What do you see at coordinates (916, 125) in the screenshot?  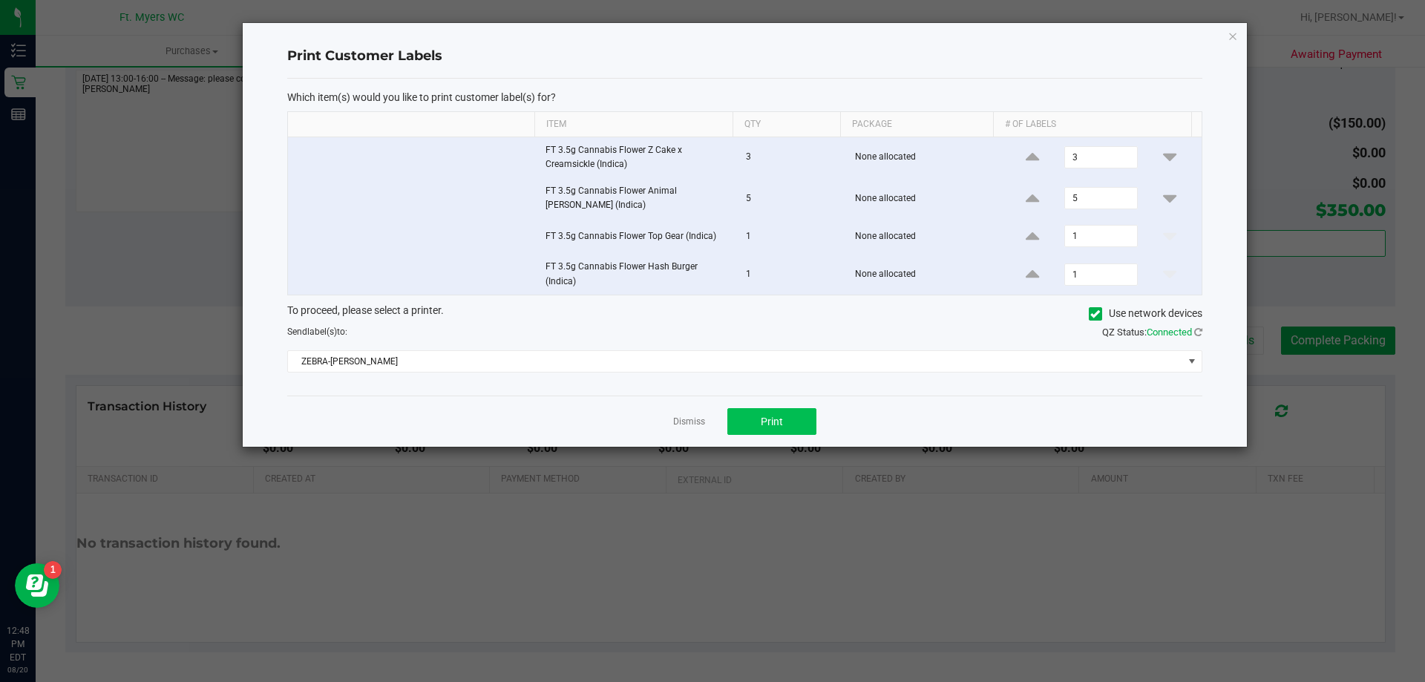 I see `th: Package` at bounding box center [916, 125].